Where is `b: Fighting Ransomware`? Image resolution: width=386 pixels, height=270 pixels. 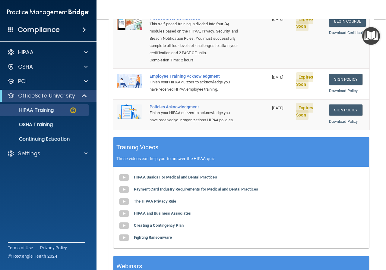 b: Fighting Ransomware is located at coordinates (153, 237).